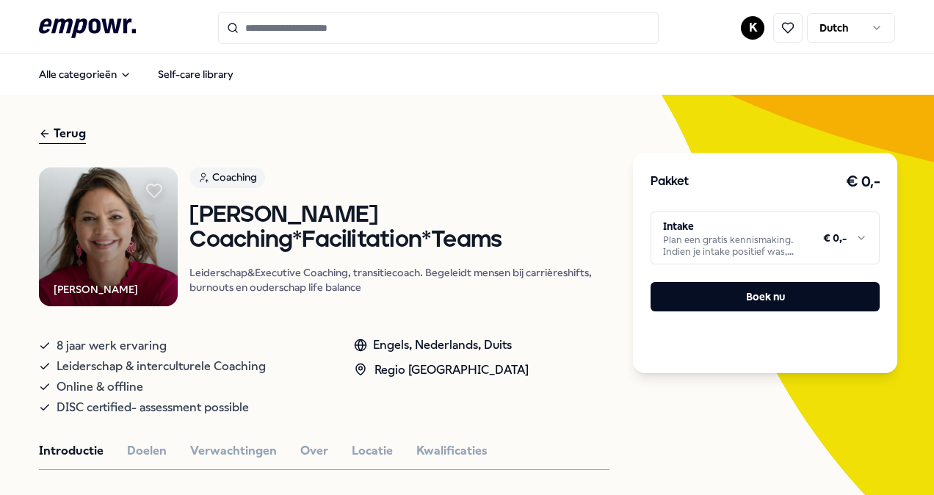  I want to click on span: DISC certified- assessment possible, so click(153, 407).